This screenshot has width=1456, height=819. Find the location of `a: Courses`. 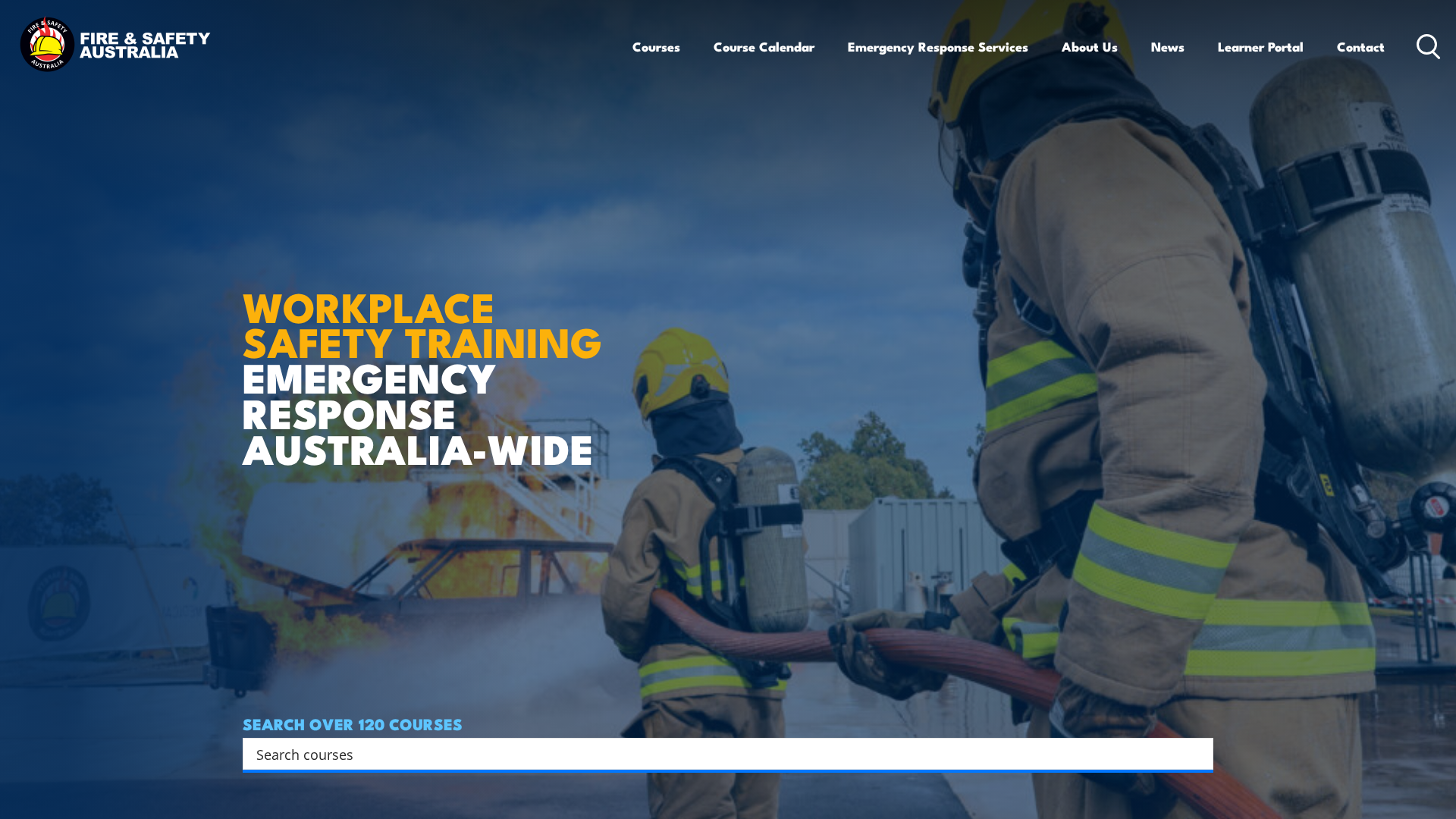

a: Courses is located at coordinates (656, 46).